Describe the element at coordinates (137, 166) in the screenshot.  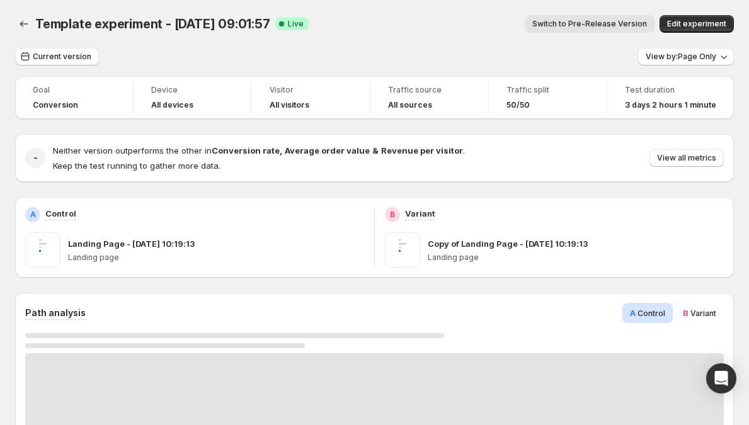
I see `span: Keep the test running to gather more data.` at that location.